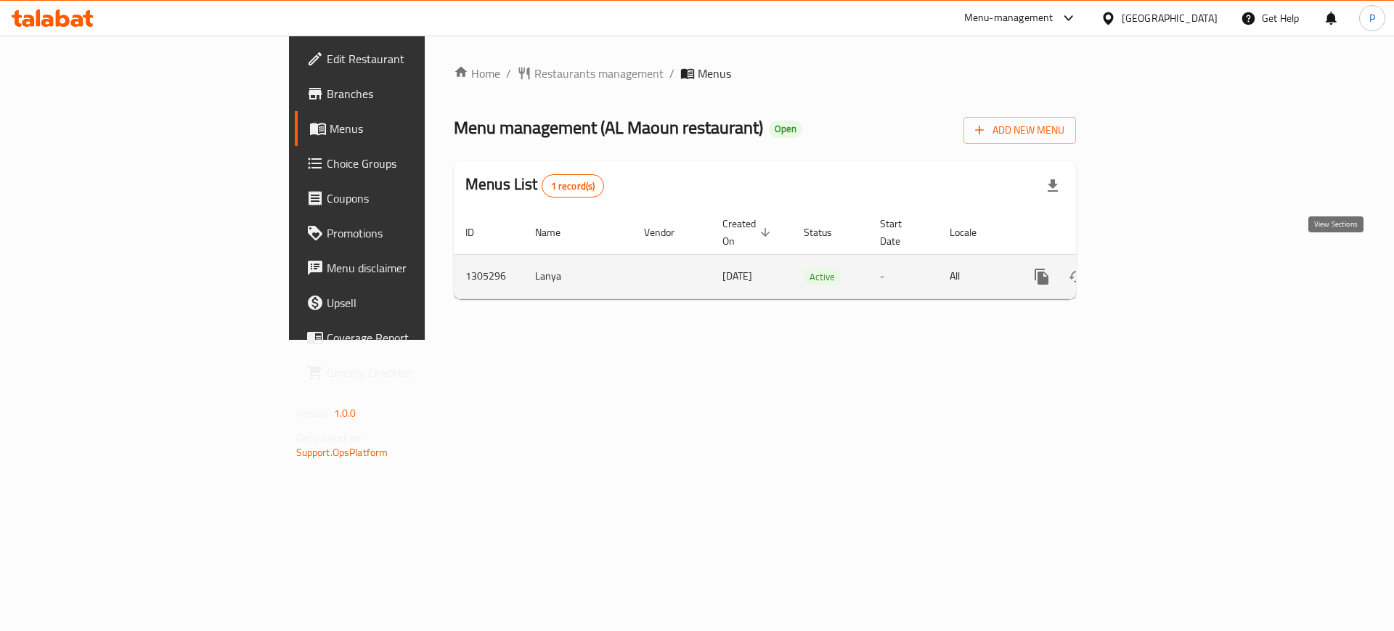 The width and height of the screenshot is (1394, 631). I want to click on button: Add New Menu, so click(1020, 130).